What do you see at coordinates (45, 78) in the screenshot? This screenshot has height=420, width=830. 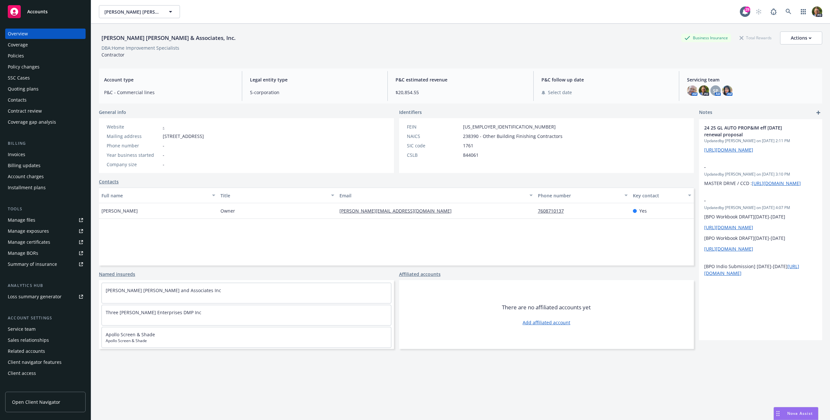 I see `a: SSC Cases` at bounding box center [45, 78].